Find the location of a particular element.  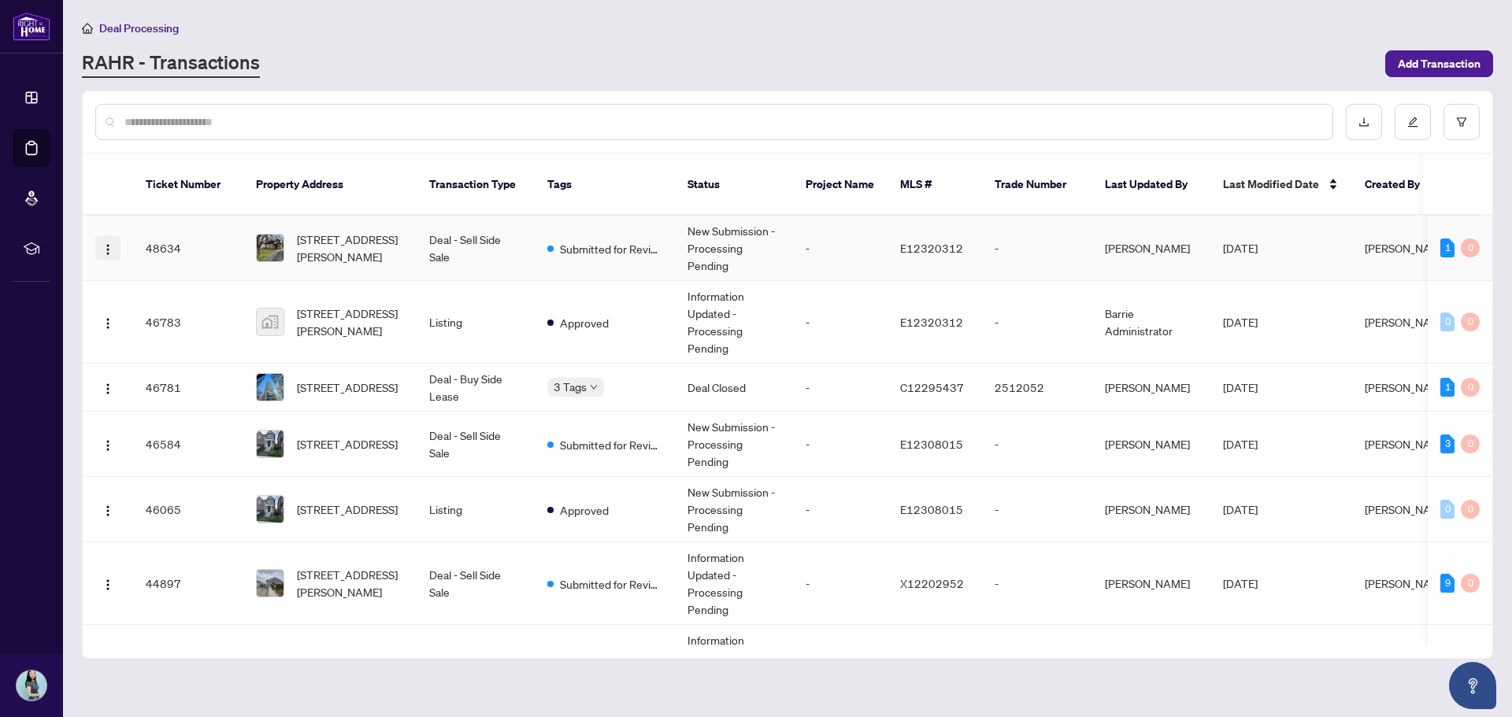

th: MLS # is located at coordinates (935, 185).